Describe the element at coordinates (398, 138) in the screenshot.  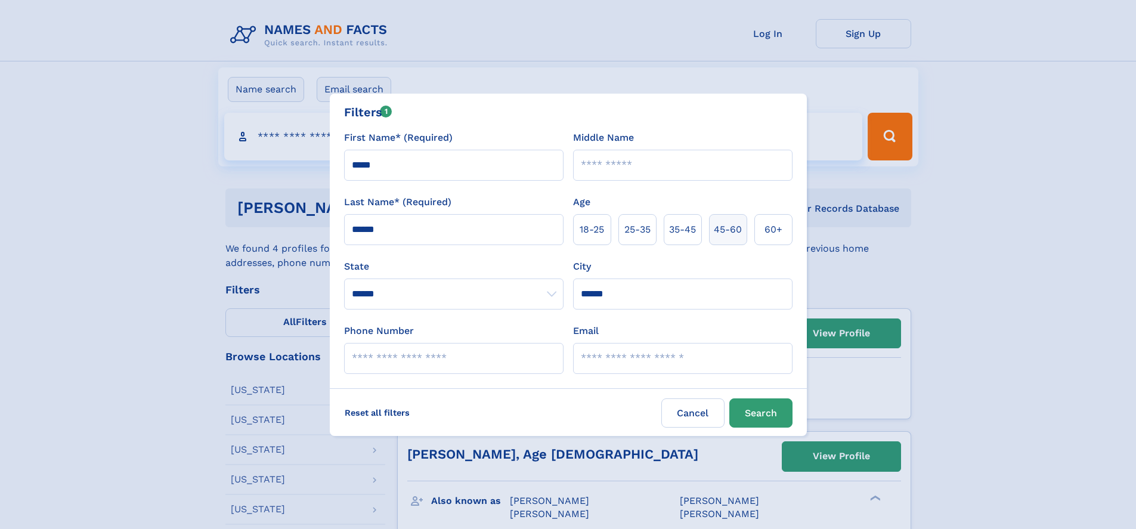
I see `label: First Name* (Required)` at that location.